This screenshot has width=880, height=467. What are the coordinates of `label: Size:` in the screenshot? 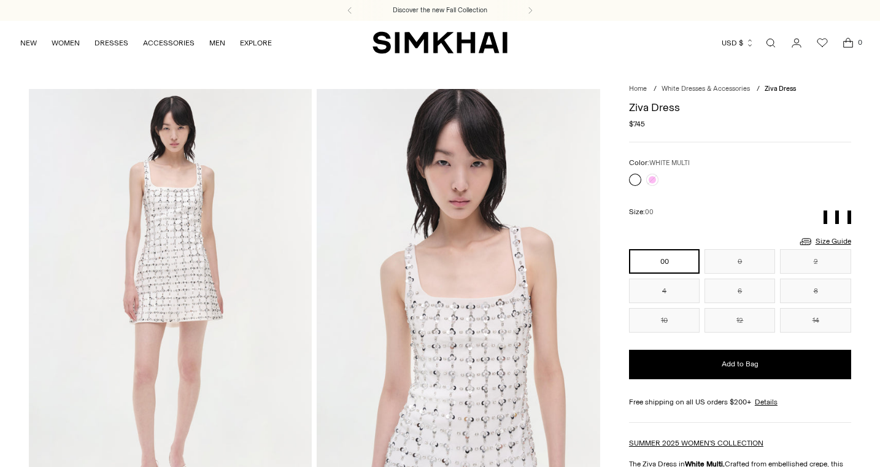 It's located at (642, 212).